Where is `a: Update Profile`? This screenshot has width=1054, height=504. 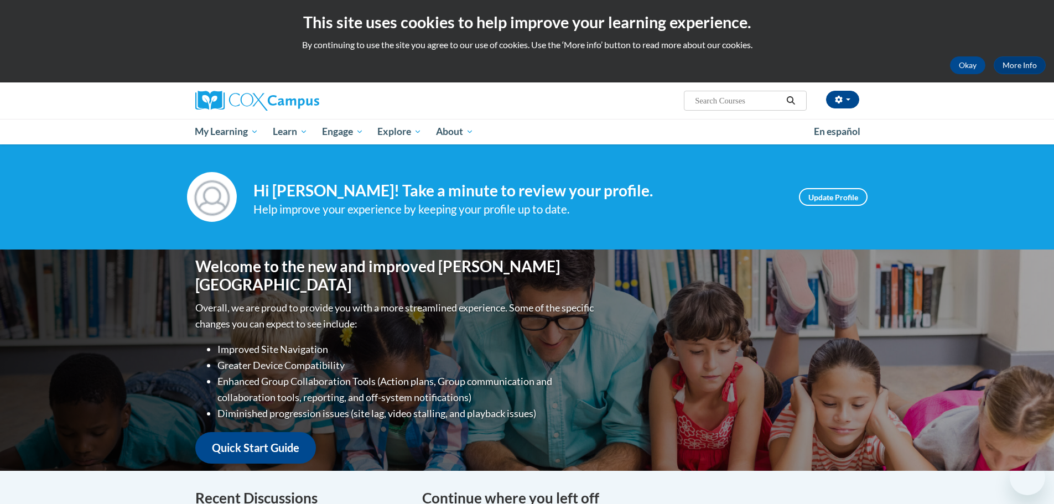 a: Update Profile is located at coordinates (833, 197).